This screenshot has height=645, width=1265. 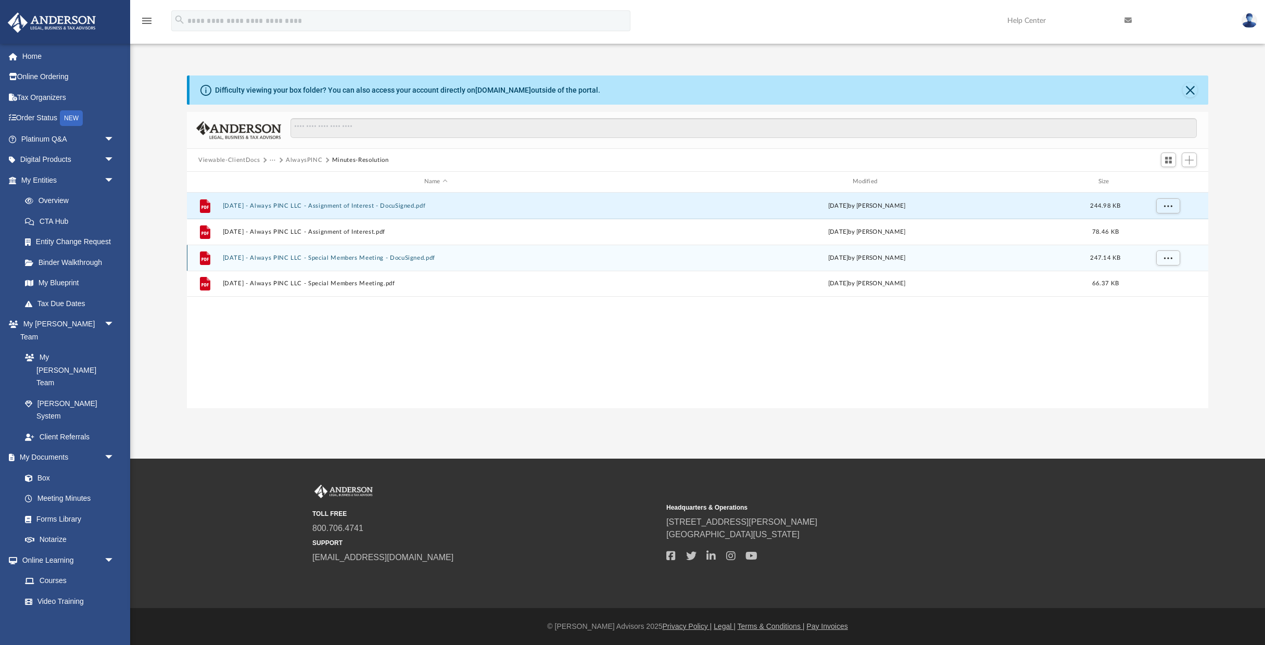 I want to click on a: Entity Change Request, so click(x=72, y=242).